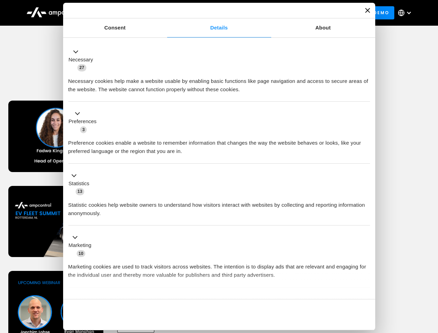 Image resolution: width=438 pixels, height=333 pixels. Describe the element at coordinates (115, 28) in the screenshot. I see `a: Consent` at that location.